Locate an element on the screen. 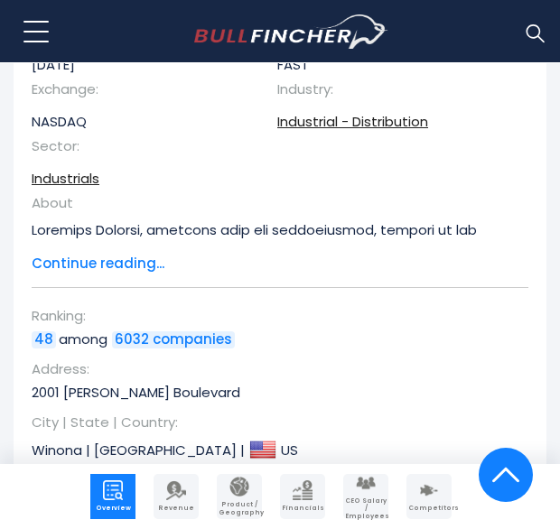  a: Company Overview is located at coordinates (113, 497).